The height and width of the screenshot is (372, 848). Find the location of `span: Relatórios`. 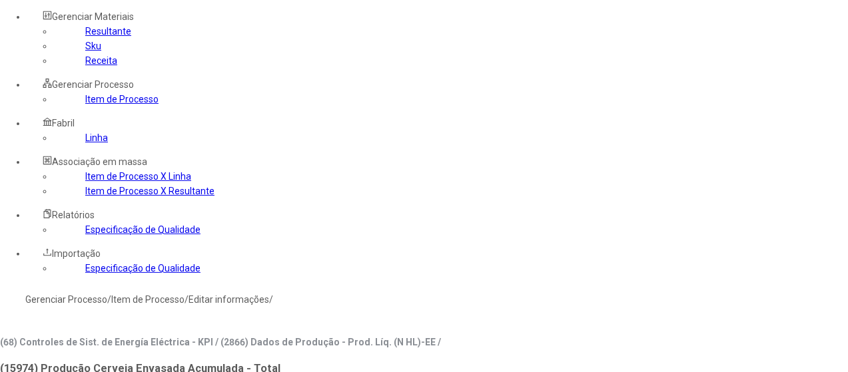

span: Relatórios is located at coordinates (73, 215).